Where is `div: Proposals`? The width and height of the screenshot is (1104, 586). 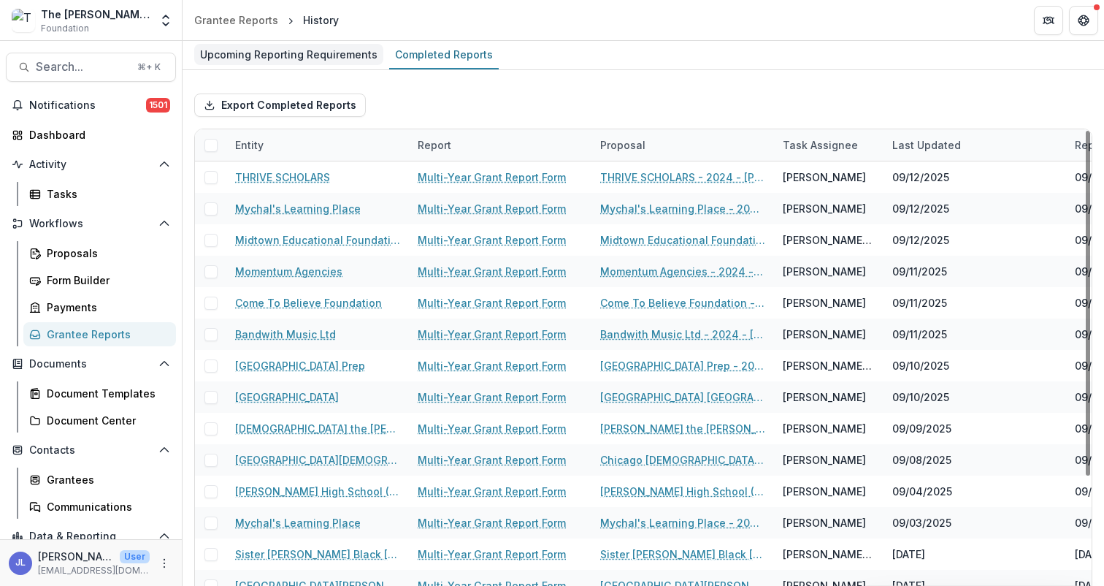 div: Proposals is located at coordinates (105, 253).